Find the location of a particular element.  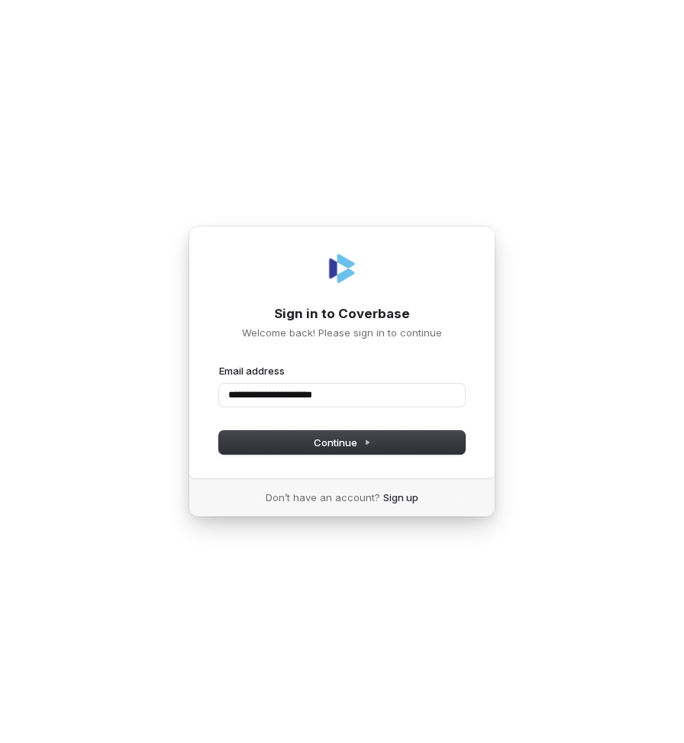

span: Continue is located at coordinates (342, 443).